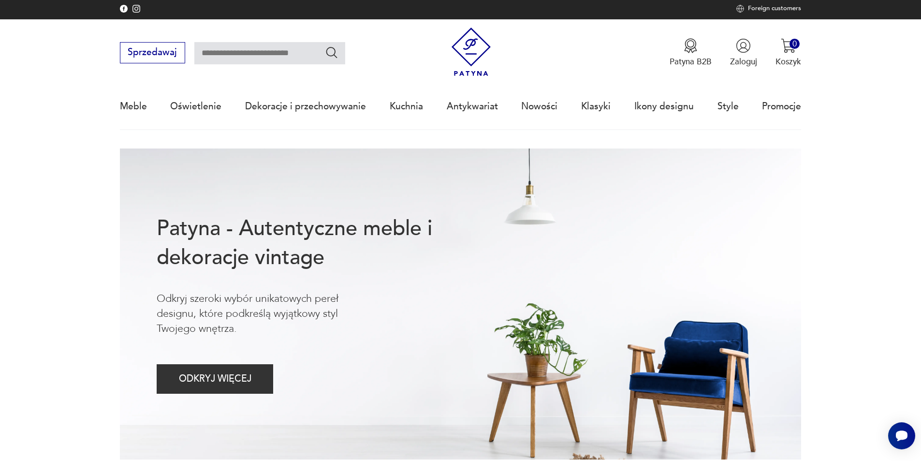 The height and width of the screenshot is (461, 921). What do you see at coordinates (794, 44) in the screenshot?
I see `div: 0` at bounding box center [794, 44].